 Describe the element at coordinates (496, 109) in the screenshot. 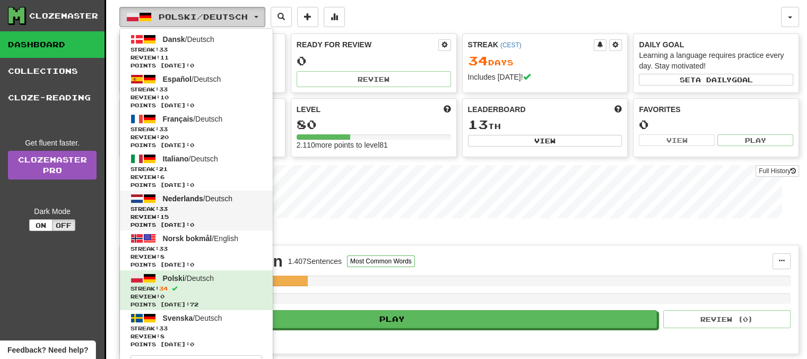

I see `span: Leaderboard` at that location.